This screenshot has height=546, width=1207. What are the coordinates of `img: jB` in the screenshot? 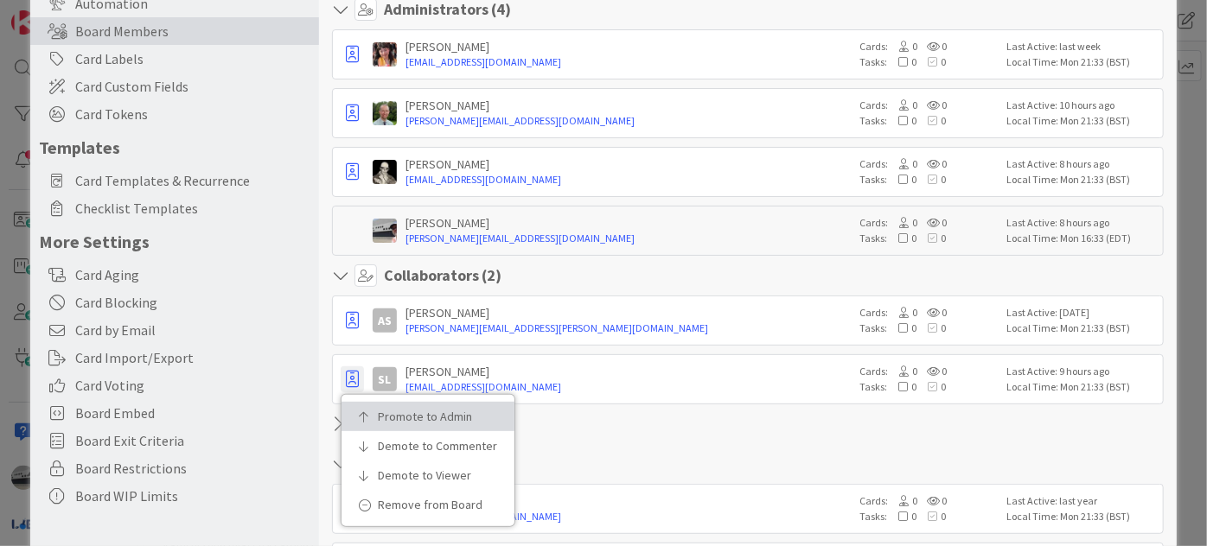 It's located at (385, 231).